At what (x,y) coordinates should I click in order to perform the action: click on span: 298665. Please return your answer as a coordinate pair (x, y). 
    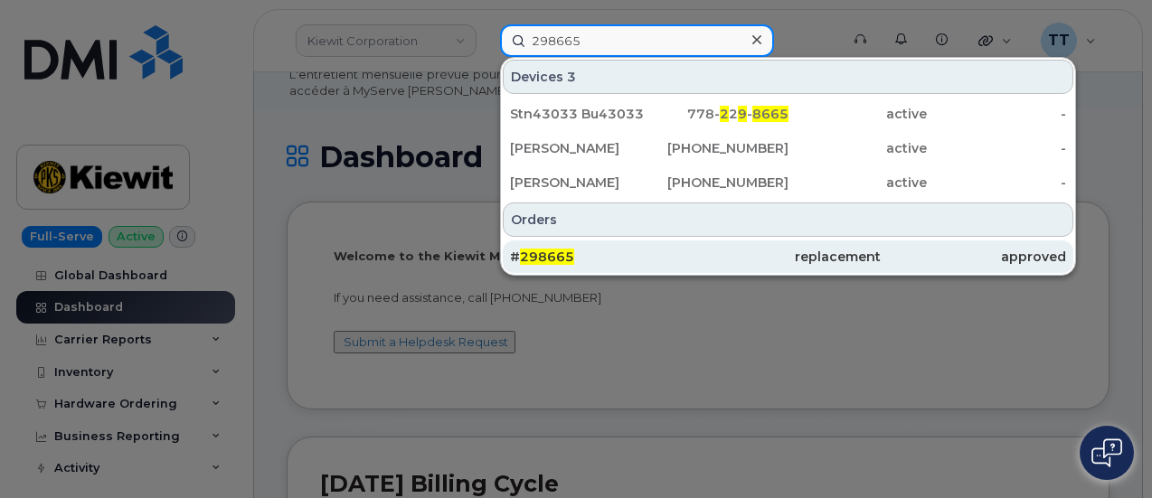
    Looking at the image, I should click on (547, 257).